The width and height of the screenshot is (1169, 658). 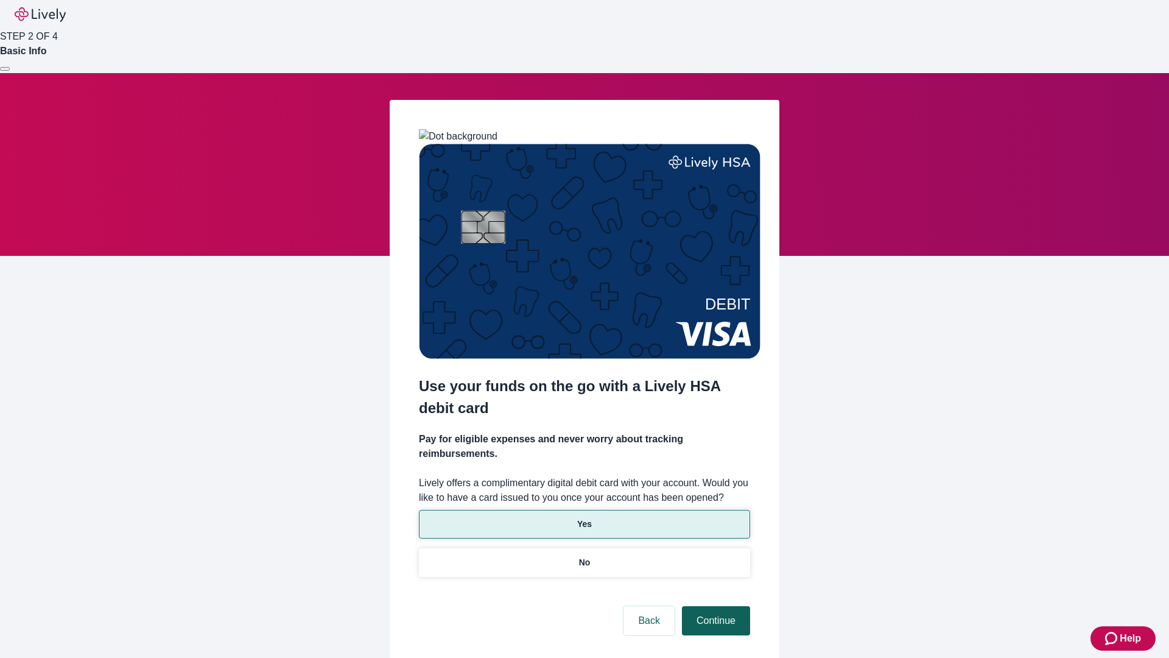 I want to click on button: Yes, so click(x=585, y=524).